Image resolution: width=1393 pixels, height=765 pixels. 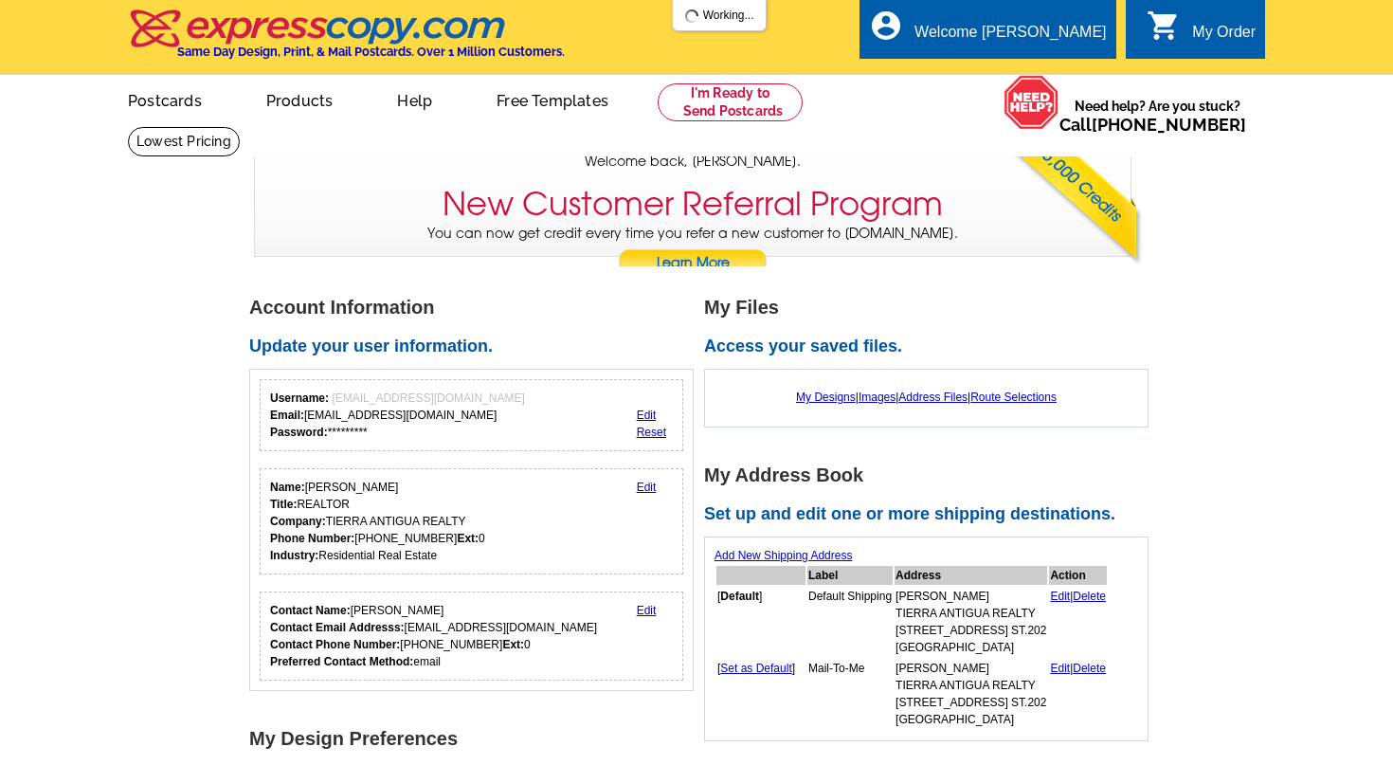 I want to click on h1: My Address Book, so click(x=931, y=475).